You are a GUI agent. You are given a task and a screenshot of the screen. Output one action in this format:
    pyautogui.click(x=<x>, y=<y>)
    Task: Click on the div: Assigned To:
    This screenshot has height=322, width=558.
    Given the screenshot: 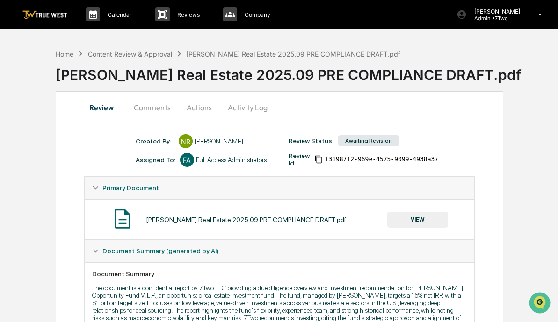 What is the action you would take?
    pyautogui.click(x=155, y=160)
    